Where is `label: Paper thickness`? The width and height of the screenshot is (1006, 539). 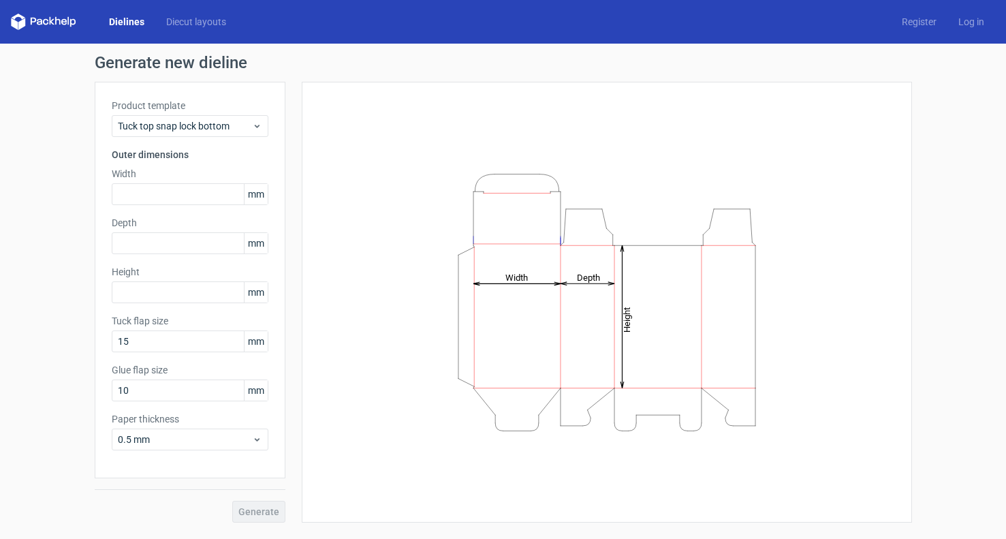
label: Paper thickness is located at coordinates (190, 419).